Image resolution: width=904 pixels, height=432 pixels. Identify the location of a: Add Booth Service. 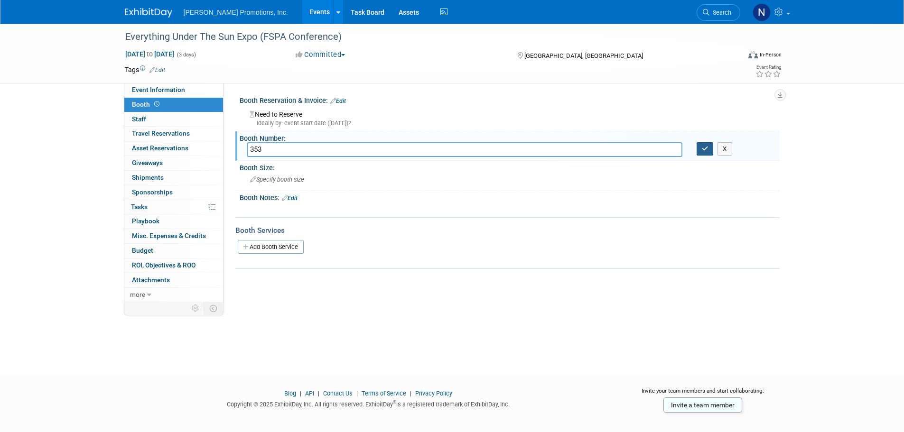
(270, 247).